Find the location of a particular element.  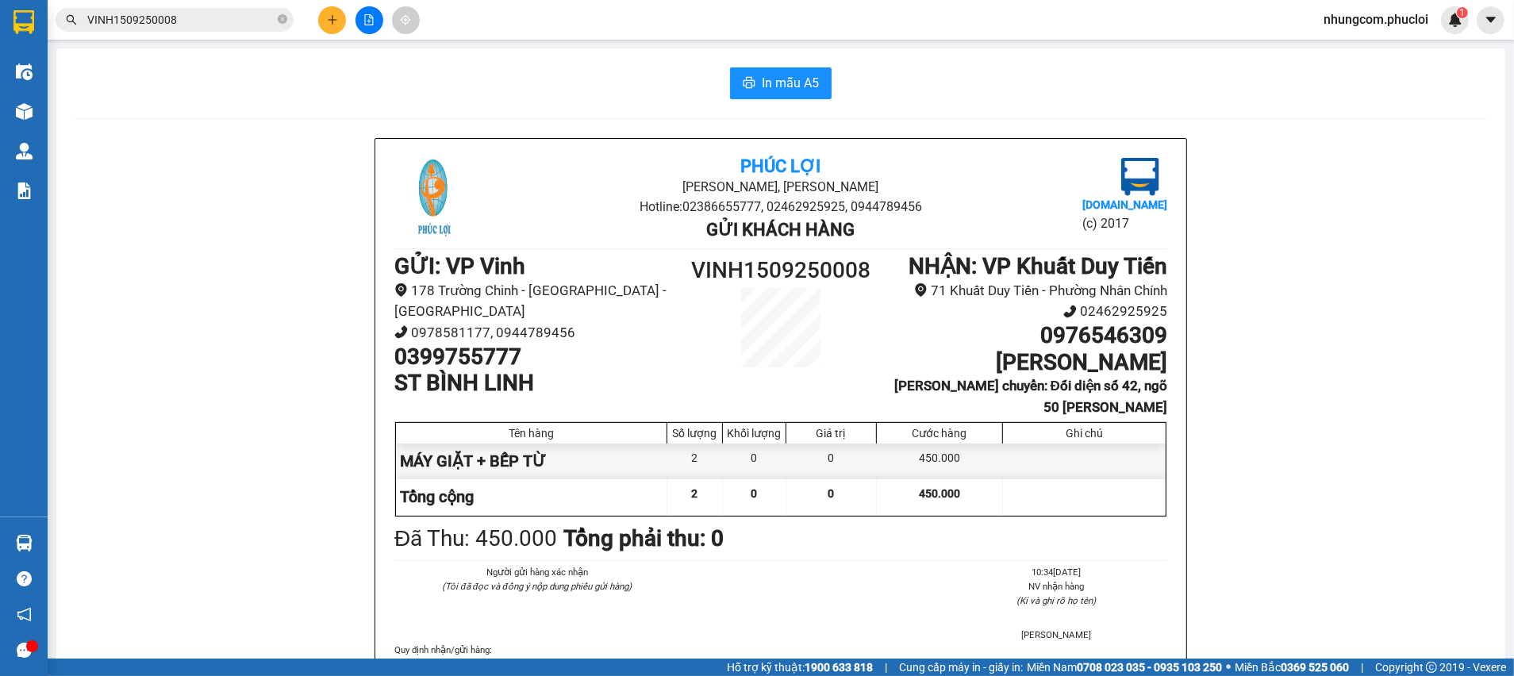

span: message is located at coordinates (24, 650).